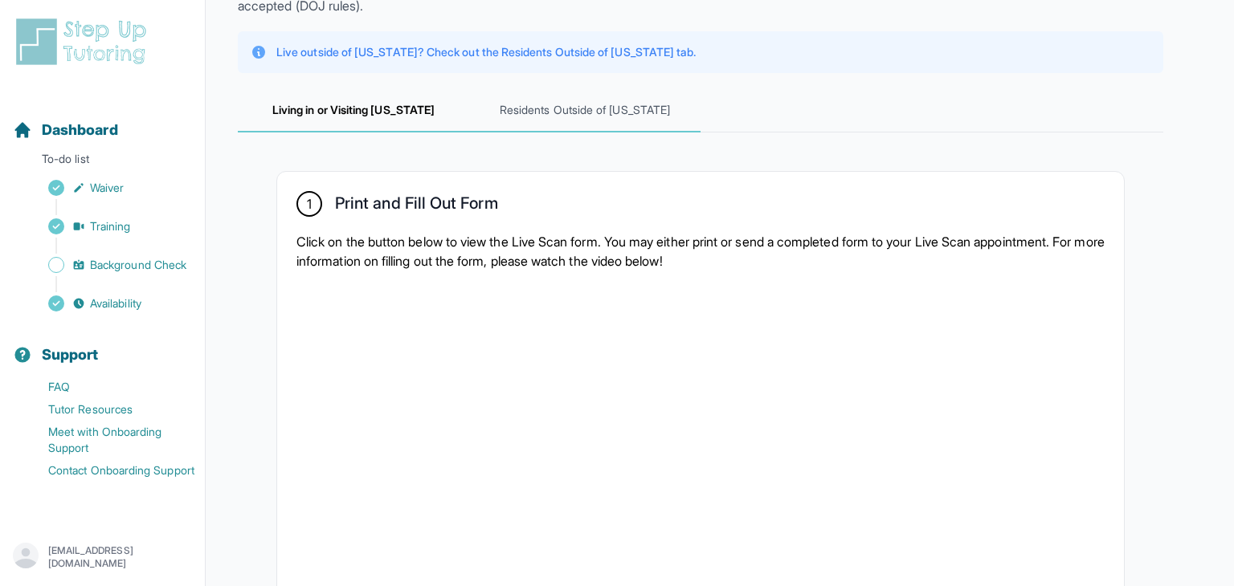  Describe the element at coordinates (65, 130) in the screenshot. I see `a: Dashboard` at that location.